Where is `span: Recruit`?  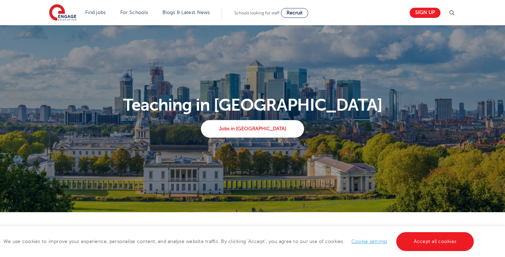
span: Recruit is located at coordinates (294, 13).